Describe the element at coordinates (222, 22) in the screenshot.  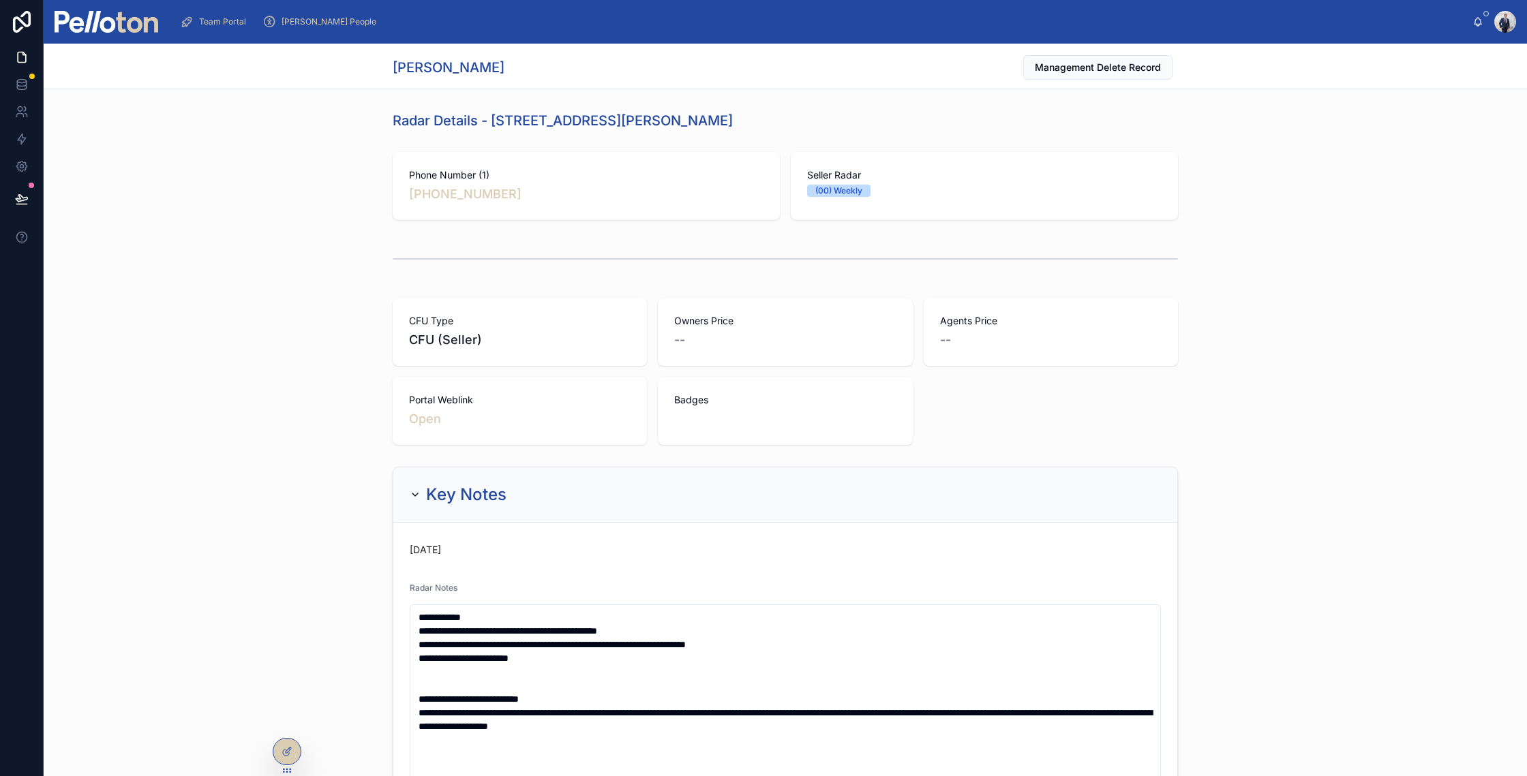
I see `span: Team Portal` at that location.